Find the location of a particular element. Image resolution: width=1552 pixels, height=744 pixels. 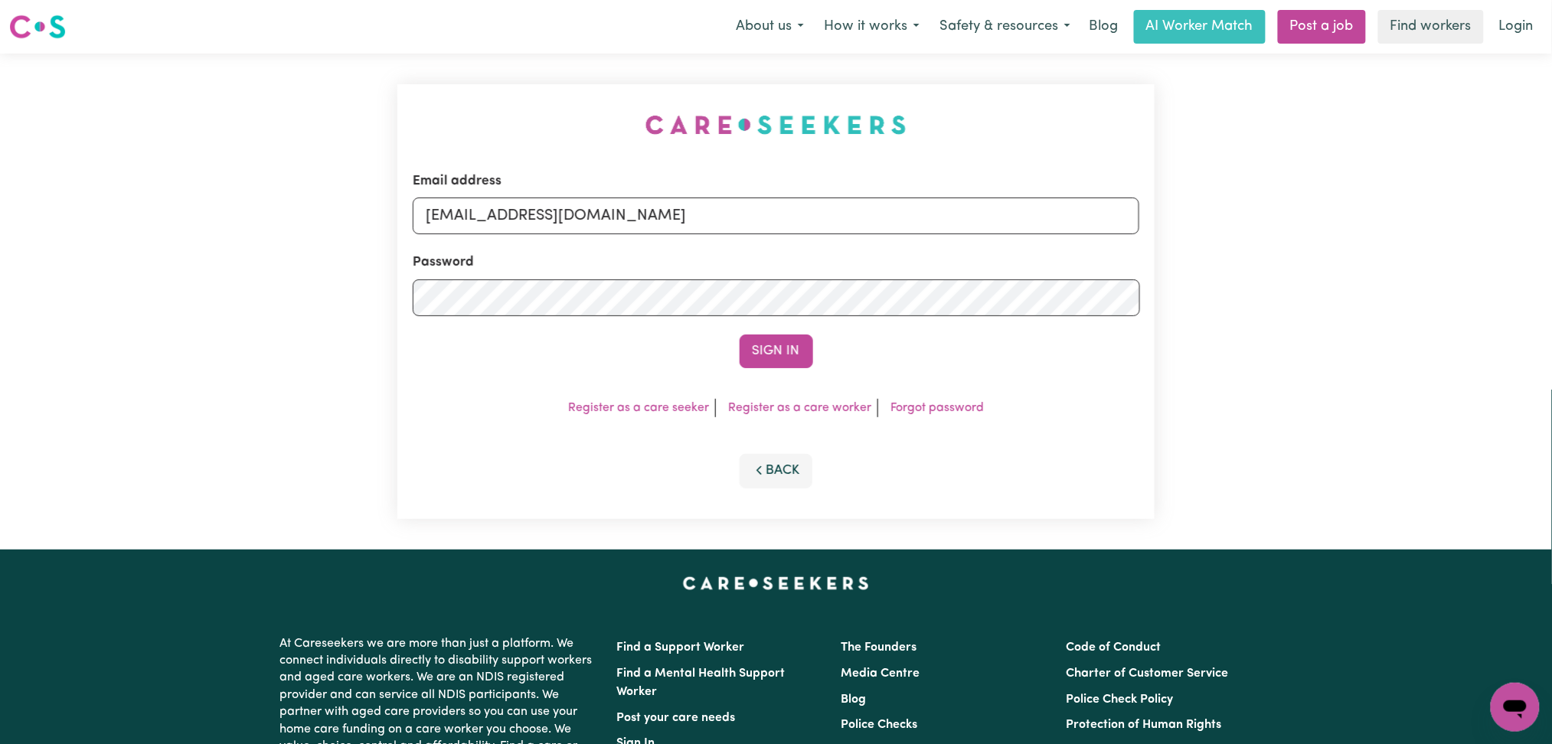

a: Login is located at coordinates (1516, 27).